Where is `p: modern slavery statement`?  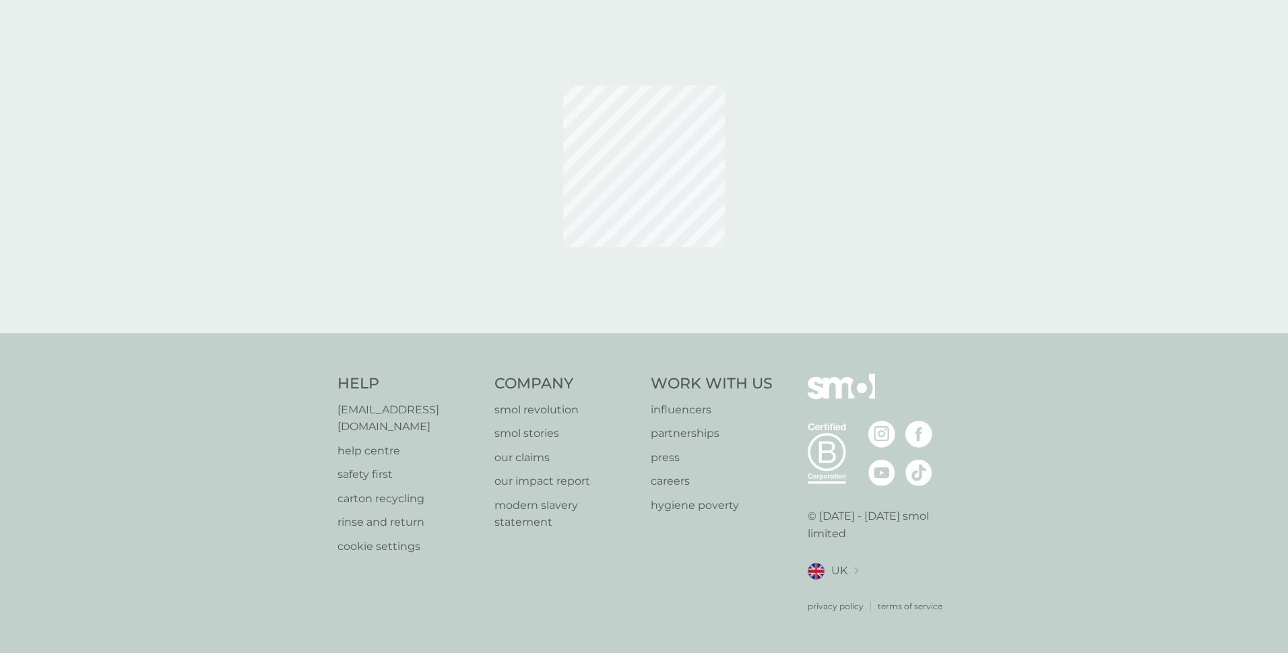
p: modern slavery statement is located at coordinates (566, 514).